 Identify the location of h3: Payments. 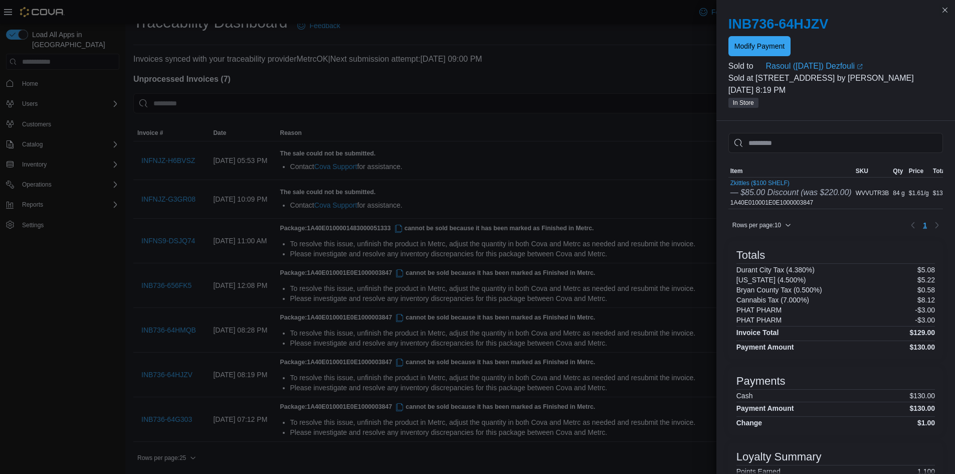
(761, 381).